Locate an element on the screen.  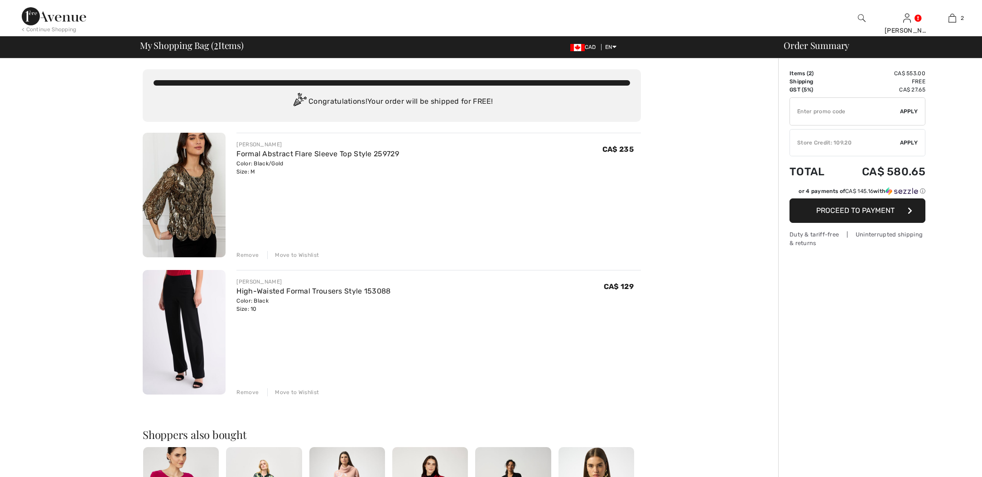
a: 2 is located at coordinates (952, 18).